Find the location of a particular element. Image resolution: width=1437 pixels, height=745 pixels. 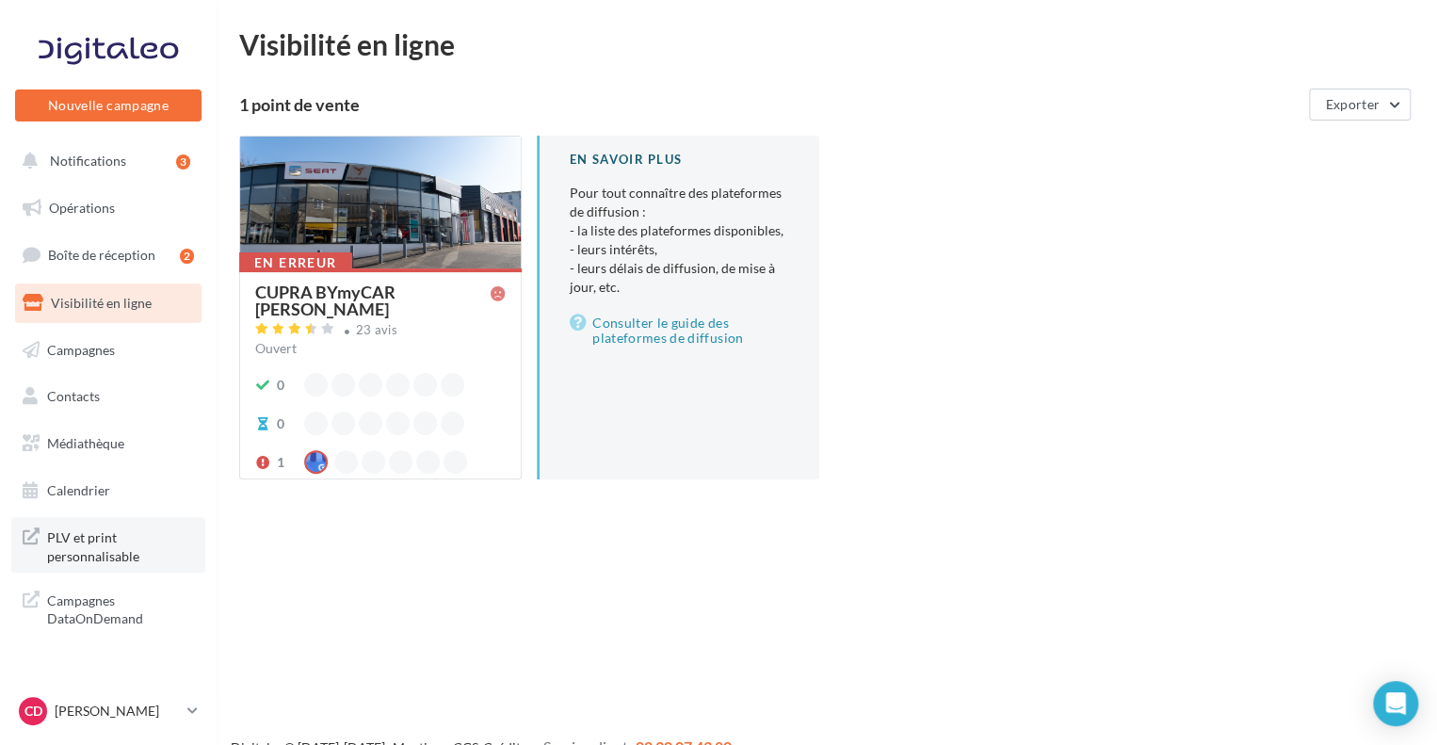

button: Notifications 3 is located at coordinates (105, 161).